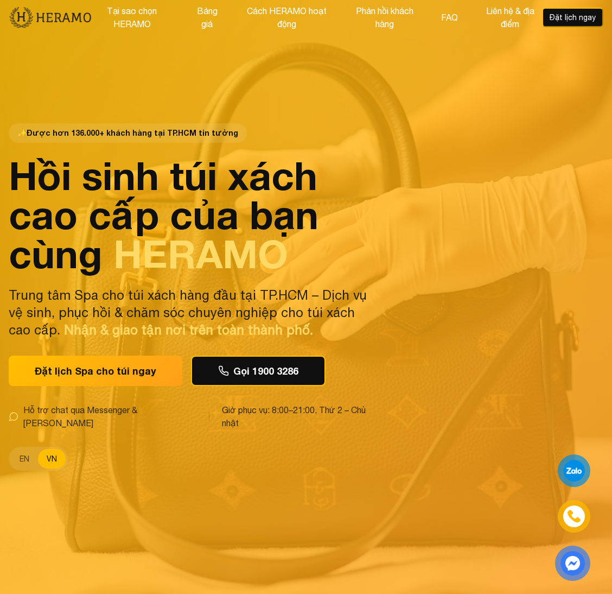 The width and height of the screenshot is (612, 594). Describe the element at coordinates (191, 312) in the screenshot. I see `p: Trung tâm Spa cho túi xách hàng đầu tại TP.HCM – Dịch vụ vệ sinh, phục hồi & chăm sóc chuyên nghi...` at that location.